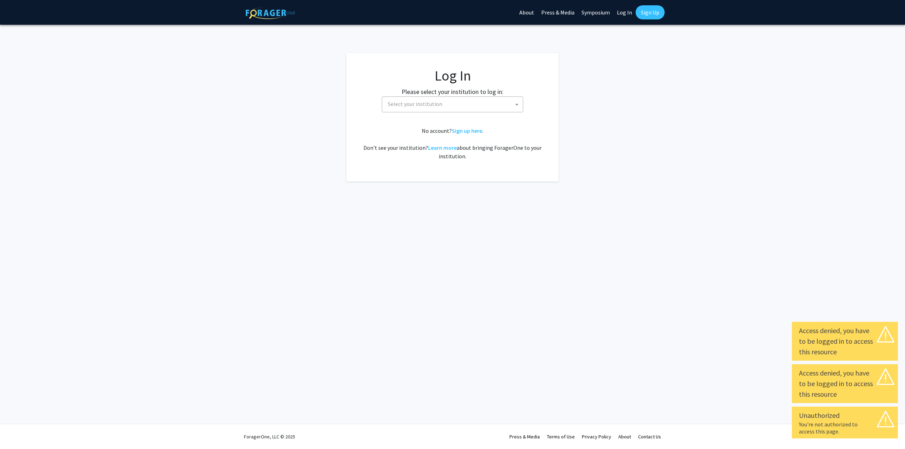  I want to click on img: ForagerOne Logo, so click(270, 13).